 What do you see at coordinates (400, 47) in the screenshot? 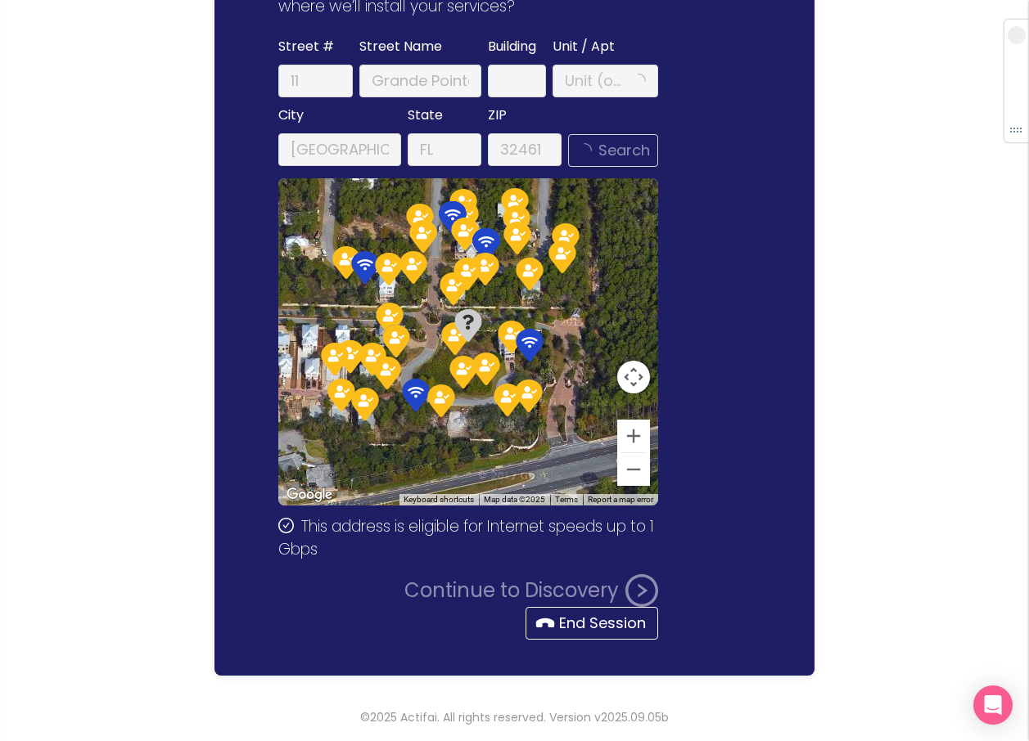
I see `span: Street Name` at bounding box center [400, 47].